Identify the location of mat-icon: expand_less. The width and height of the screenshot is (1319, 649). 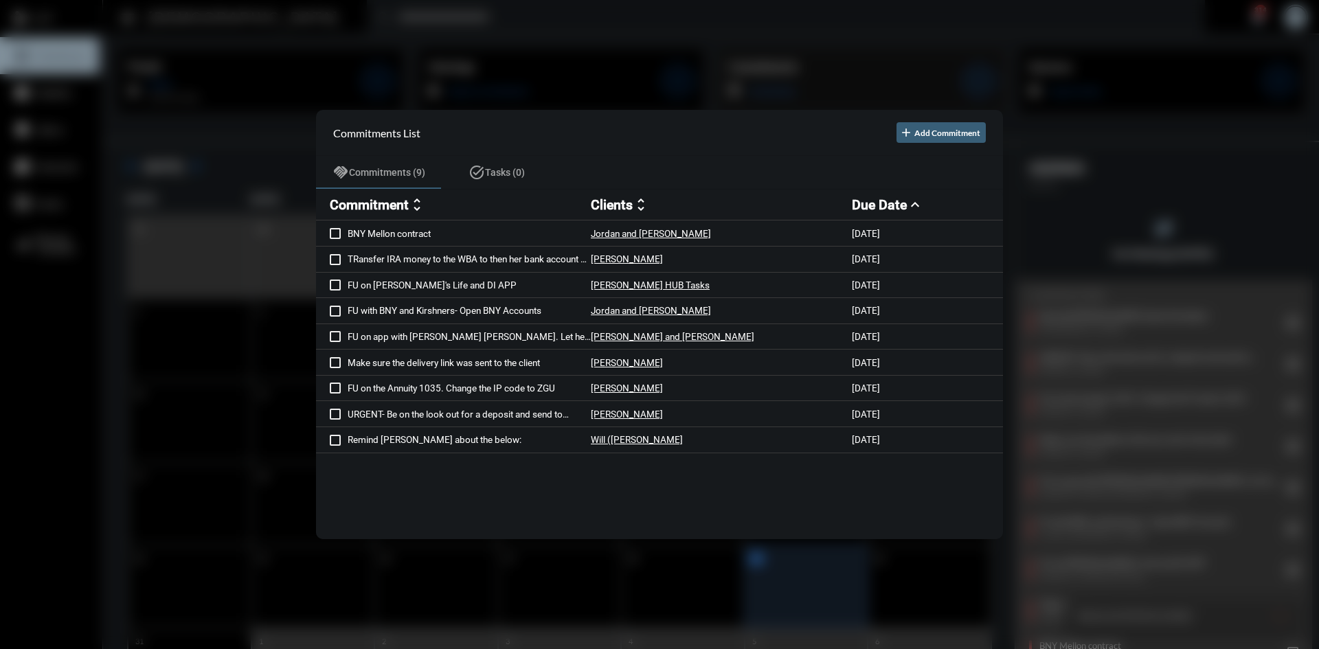
(915, 205).